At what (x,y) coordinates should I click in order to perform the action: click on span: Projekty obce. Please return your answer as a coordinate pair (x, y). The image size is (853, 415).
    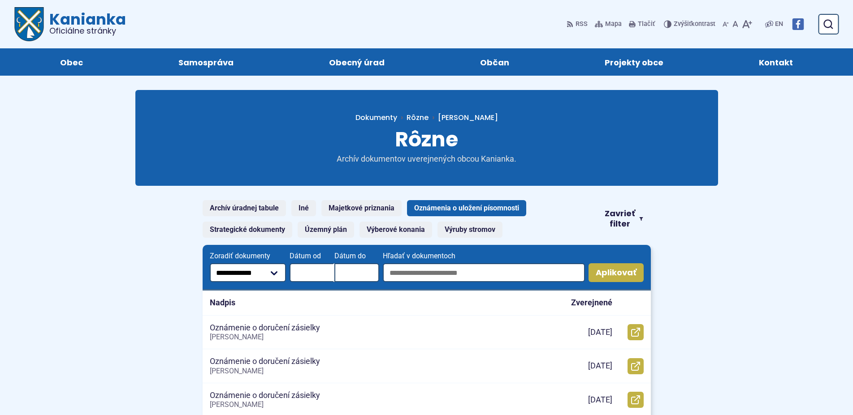
    Looking at the image, I should click on (634, 62).